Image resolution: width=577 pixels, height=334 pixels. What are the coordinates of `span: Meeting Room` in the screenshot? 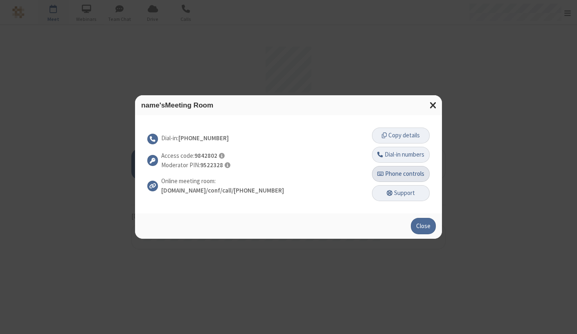 It's located at (189, 105).